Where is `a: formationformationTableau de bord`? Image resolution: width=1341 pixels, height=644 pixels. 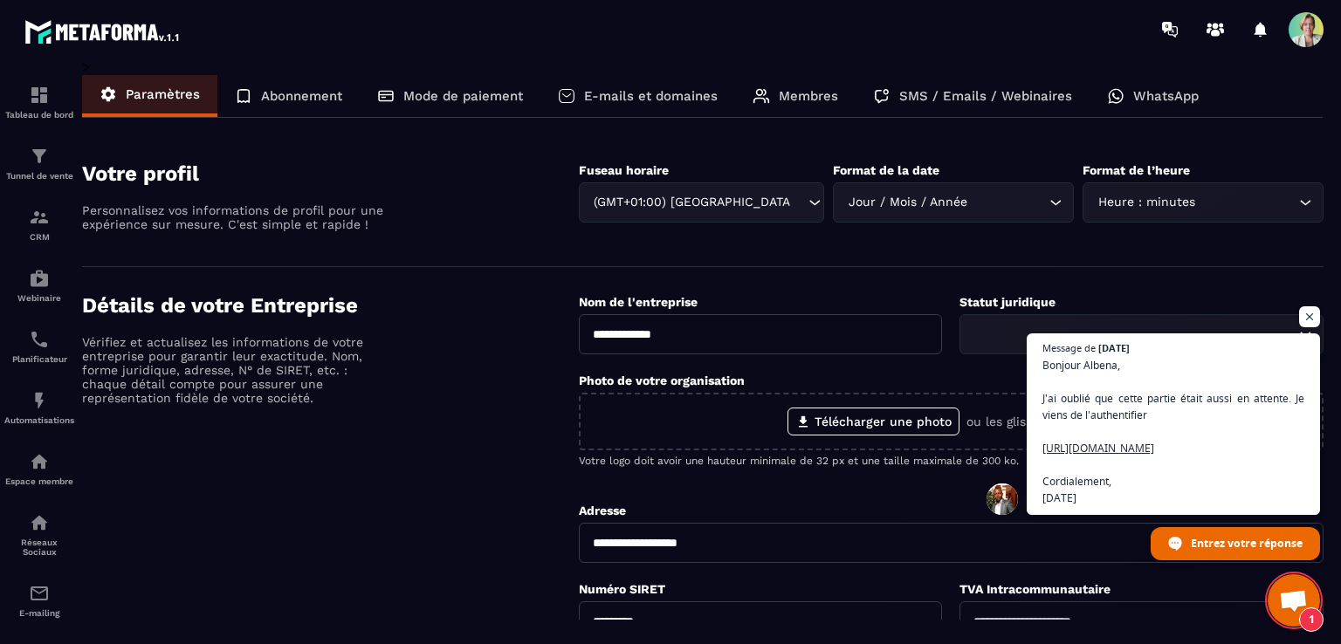
a: formationformationTableau de bord is located at coordinates (39, 102).